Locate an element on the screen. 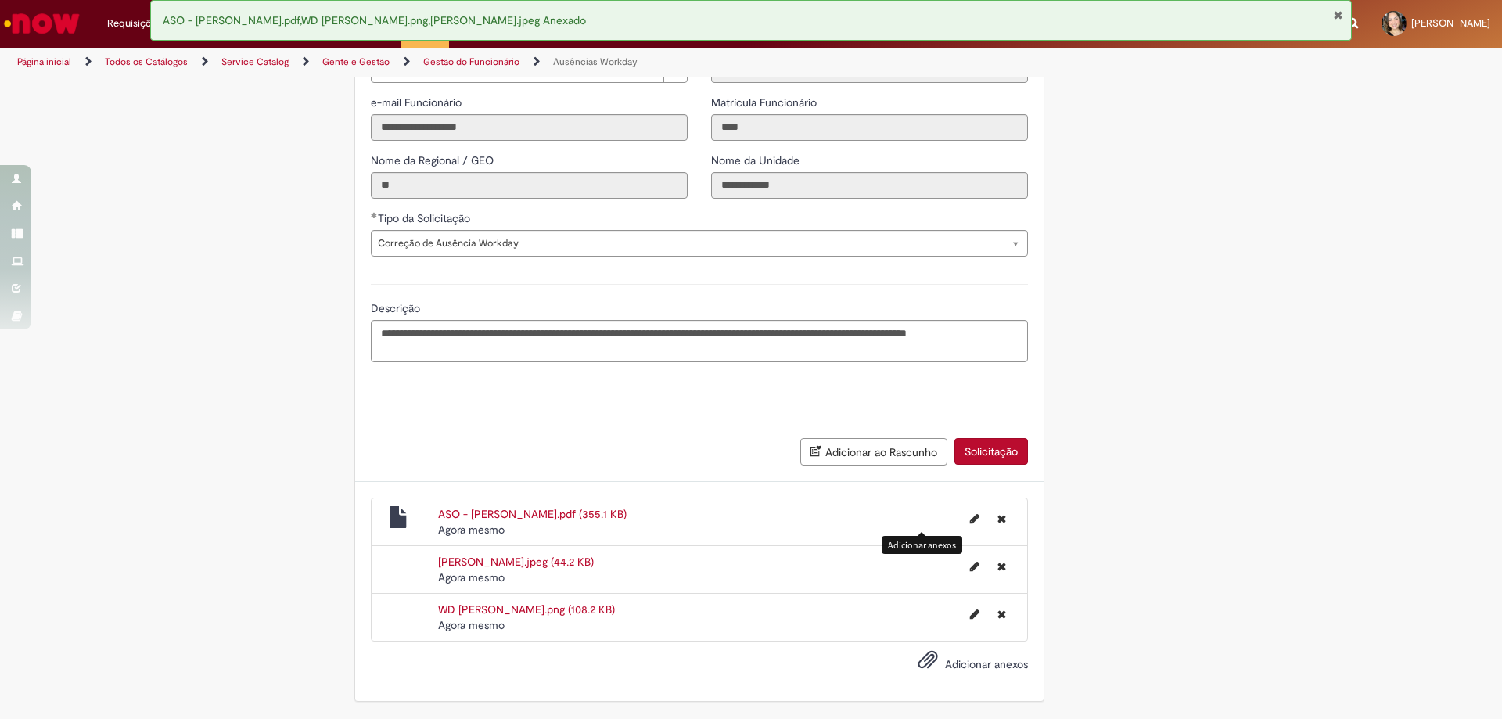 The image size is (1502, 719). a: Gestão do Funcionário is located at coordinates (471, 62).